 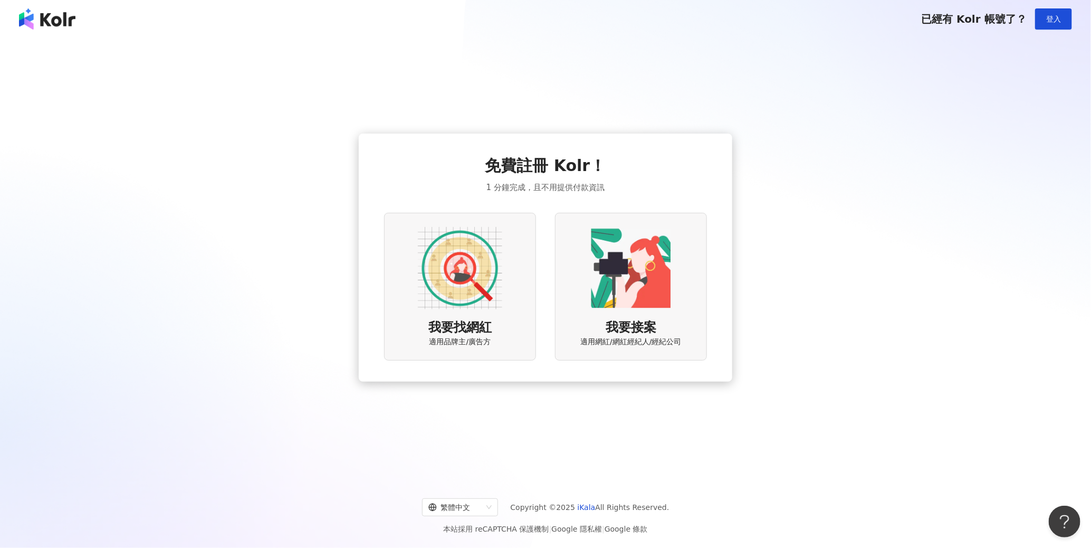 What do you see at coordinates (455, 507) in the screenshot?
I see `div: 繁體中文` at bounding box center [455, 507].